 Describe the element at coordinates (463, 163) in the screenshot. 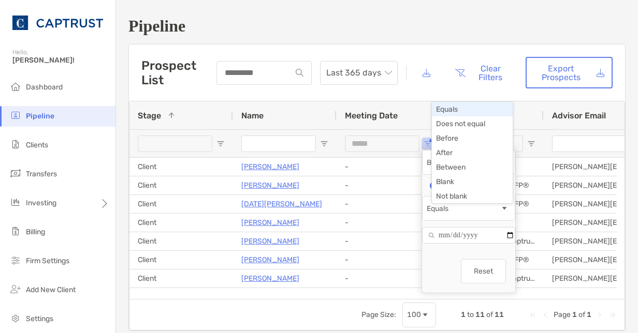

I see `div: Blank` at that location.